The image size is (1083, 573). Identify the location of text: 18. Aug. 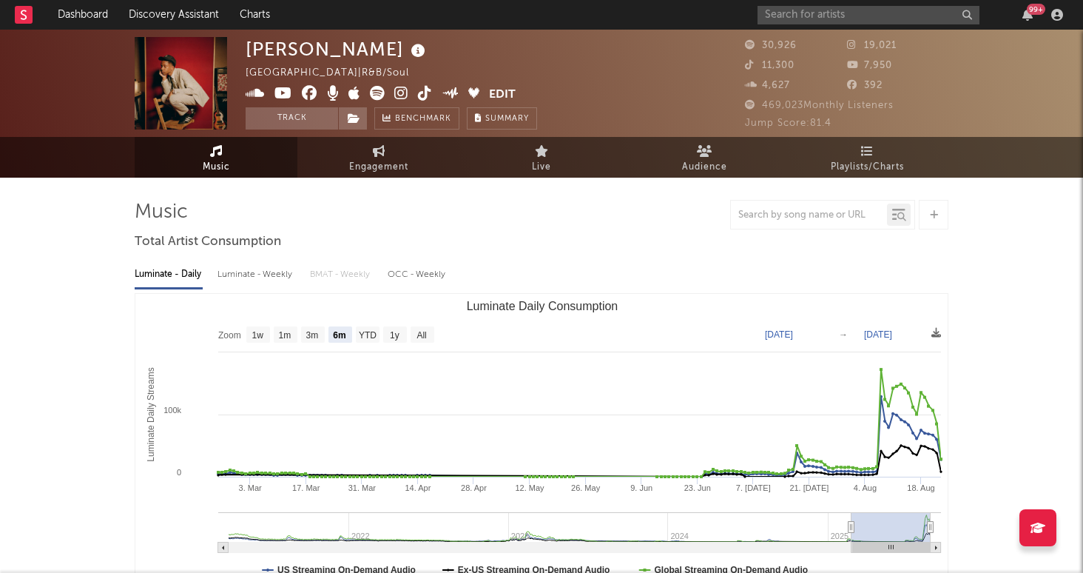
(920, 488).